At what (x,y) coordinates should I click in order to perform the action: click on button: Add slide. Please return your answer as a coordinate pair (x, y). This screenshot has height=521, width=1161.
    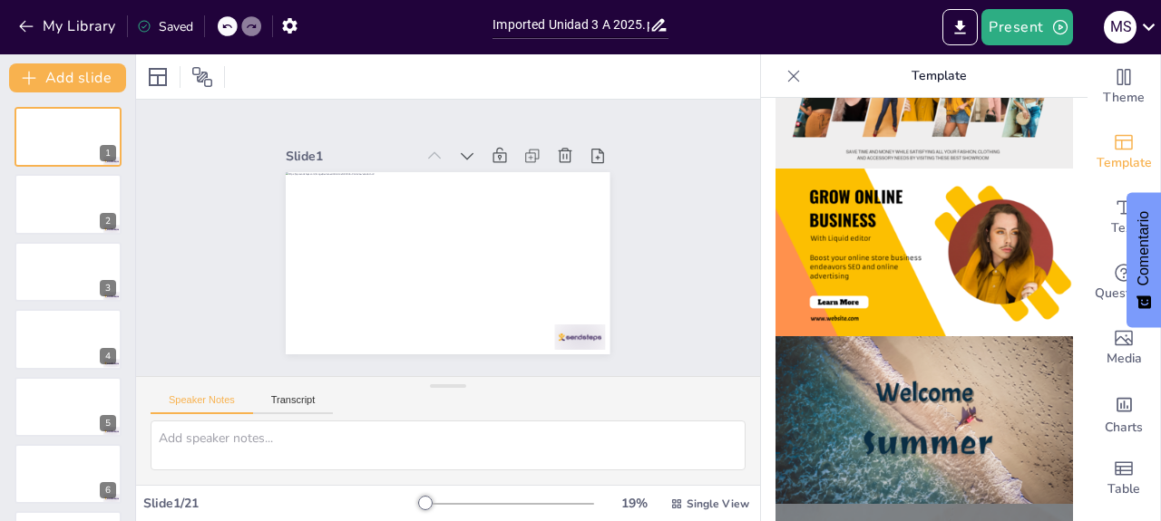
    Looking at the image, I should click on (67, 78).